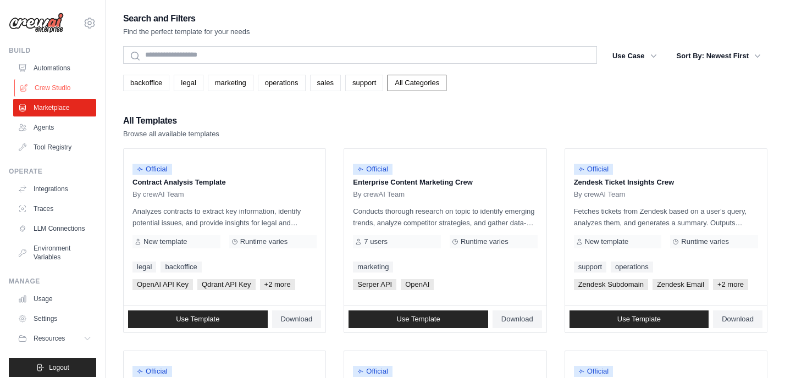  What do you see at coordinates (59, 368) in the screenshot?
I see `span: Logout` at bounding box center [59, 368].